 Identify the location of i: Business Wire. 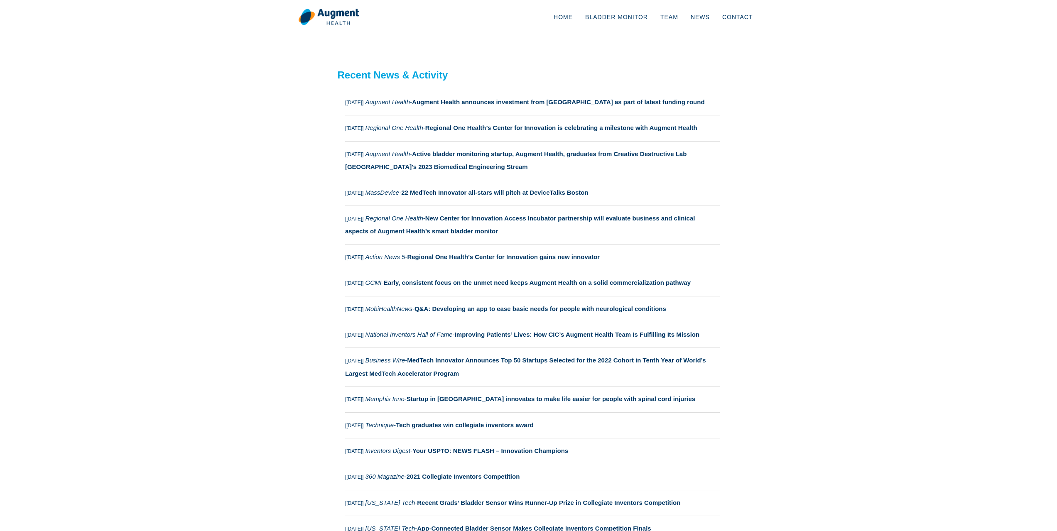
(386, 360).